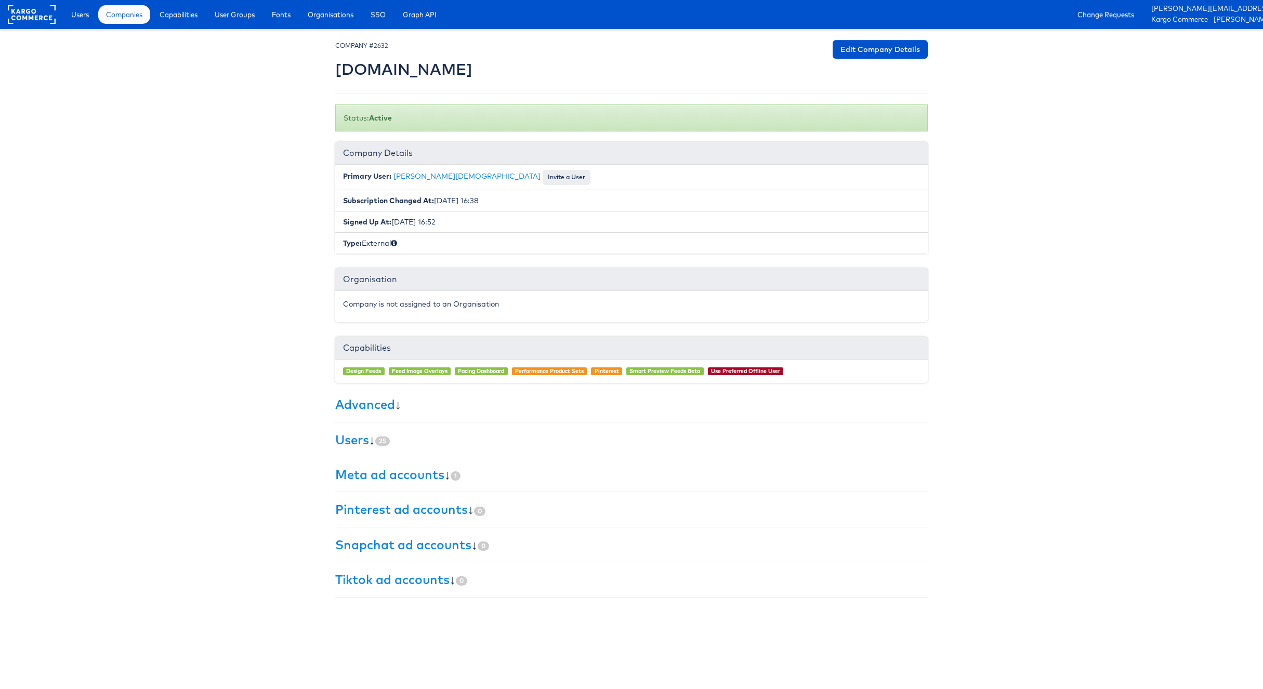  I want to click on span: SSO, so click(378, 15).